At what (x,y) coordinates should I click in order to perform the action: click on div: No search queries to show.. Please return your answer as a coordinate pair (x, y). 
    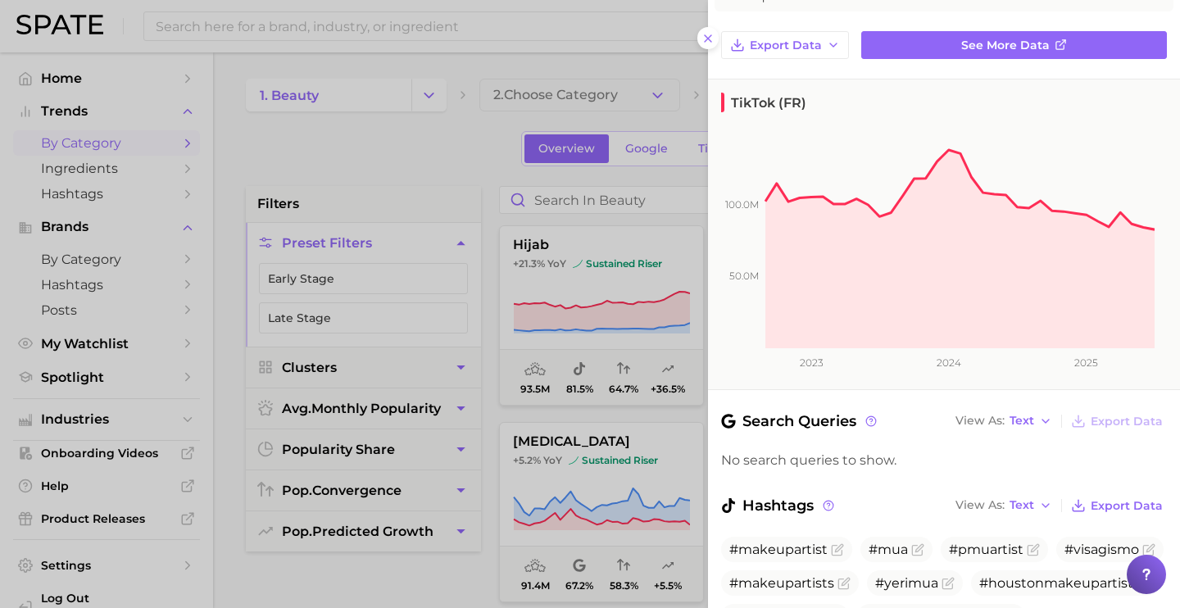
    Looking at the image, I should click on (944, 460).